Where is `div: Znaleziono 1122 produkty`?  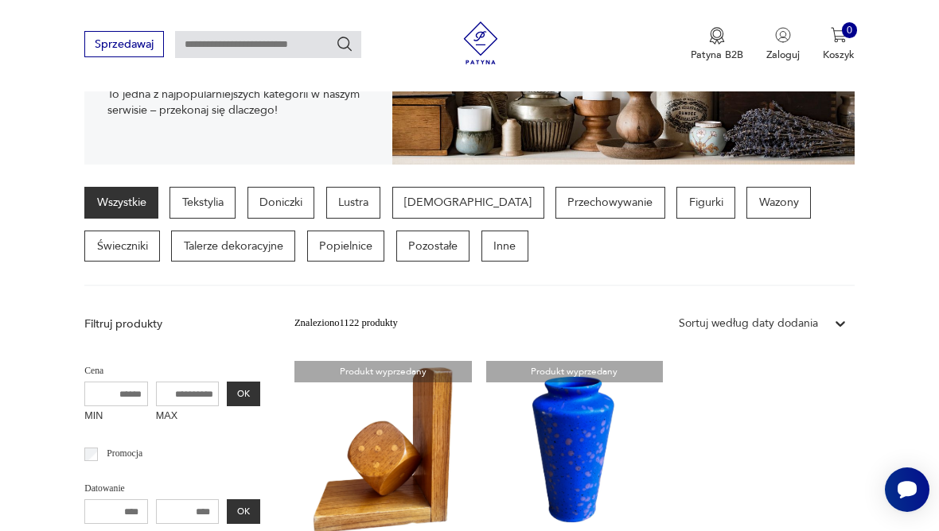 div: Znaleziono 1122 produkty is located at coordinates (346, 324).